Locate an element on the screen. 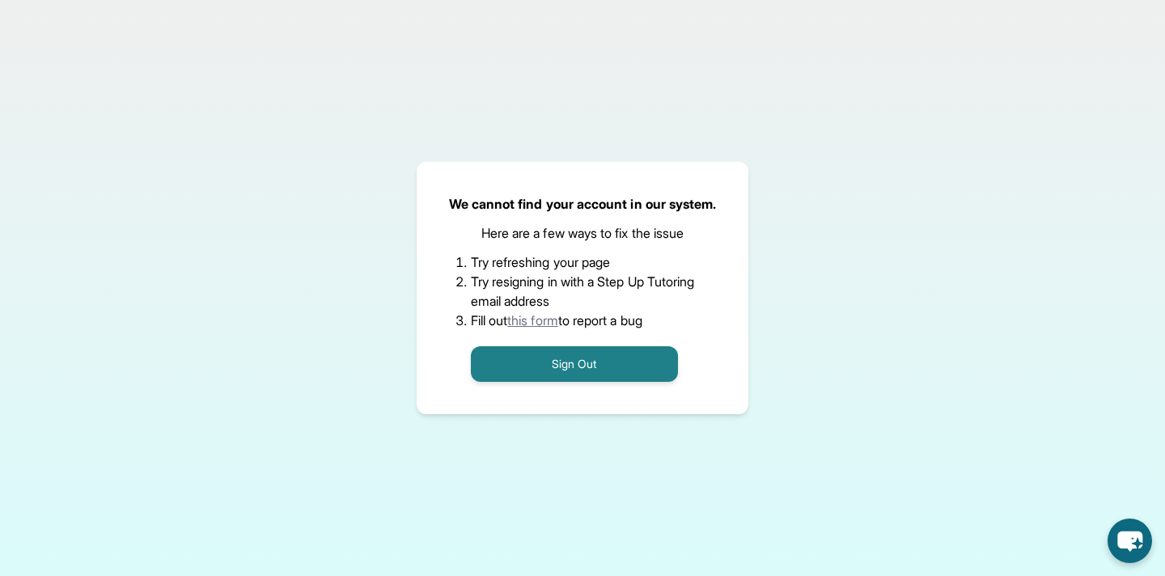  button: chat-button is located at coordinates (1130, 541).